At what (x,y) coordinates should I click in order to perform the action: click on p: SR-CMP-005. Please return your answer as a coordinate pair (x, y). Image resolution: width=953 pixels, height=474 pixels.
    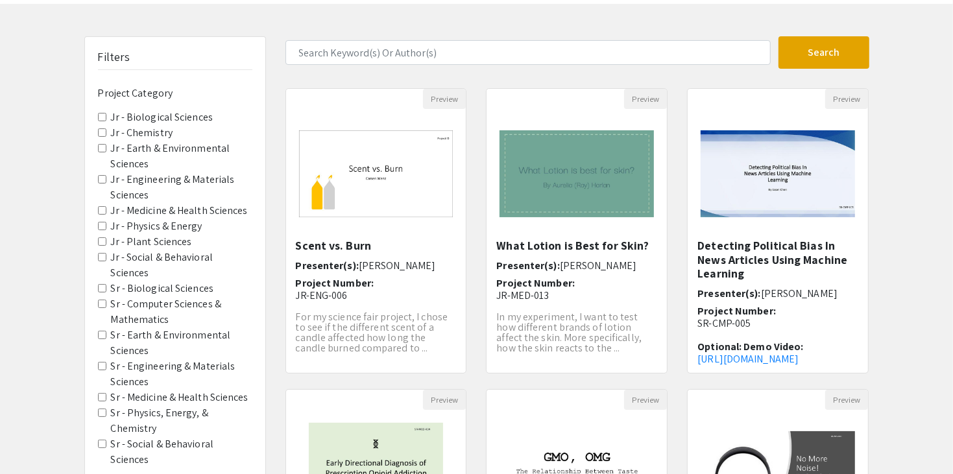
    Looking at the image, I should click on (778, 323).